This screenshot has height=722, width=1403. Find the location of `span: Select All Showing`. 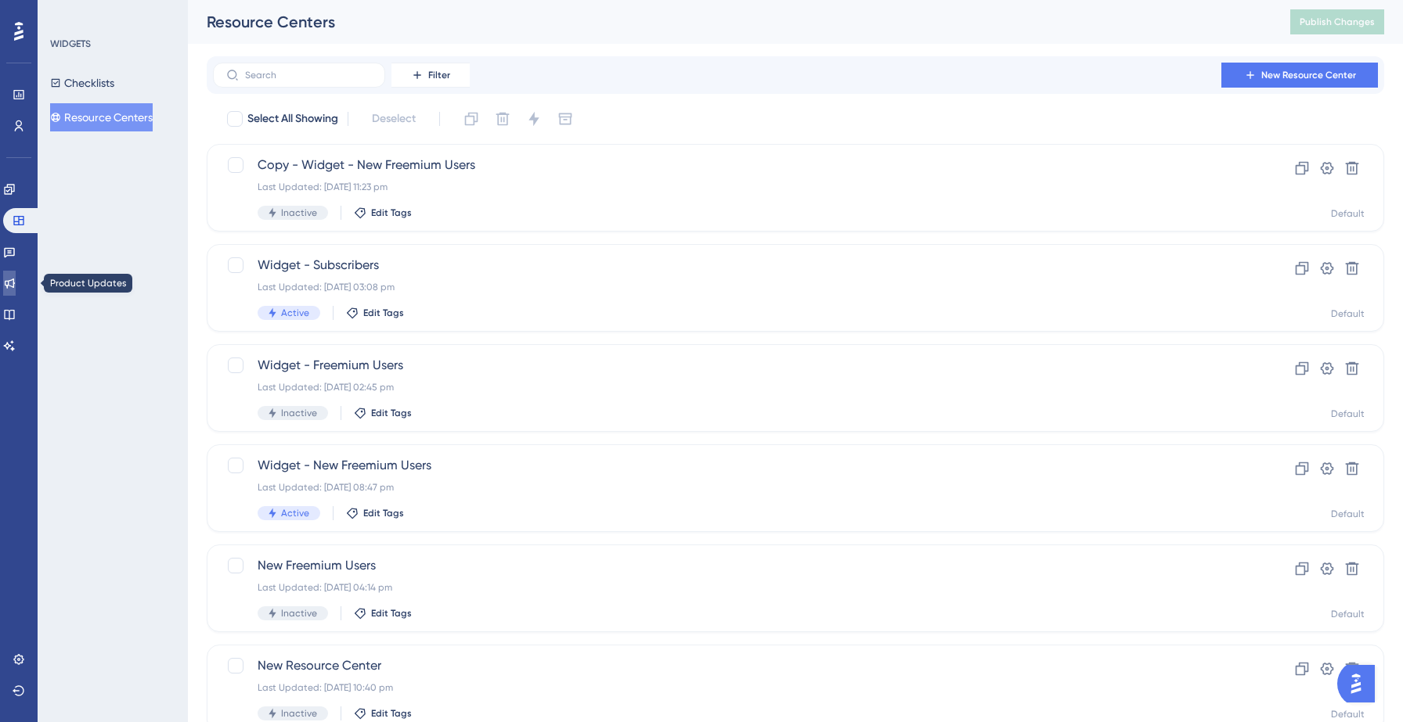

span: Select All Showing is located at coordinates (293, 119).